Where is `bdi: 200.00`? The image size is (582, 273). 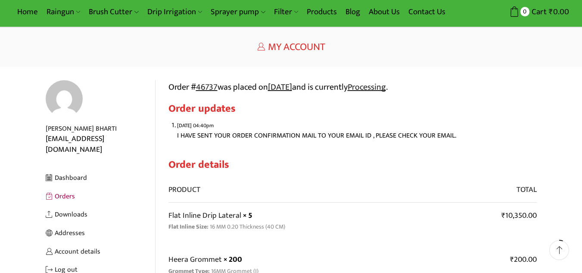 bdi: 200.00 is located at coordinates (524, 259).